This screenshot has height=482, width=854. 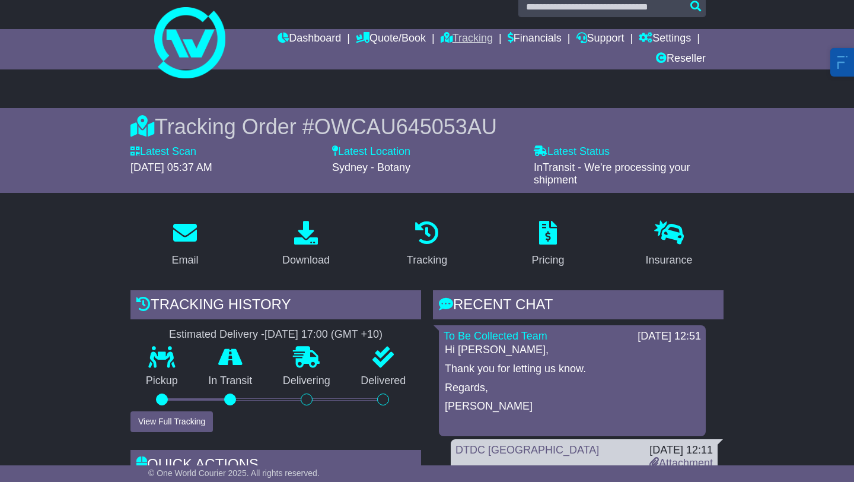 I want to click on a: Settings, so click(x=665, y=39).